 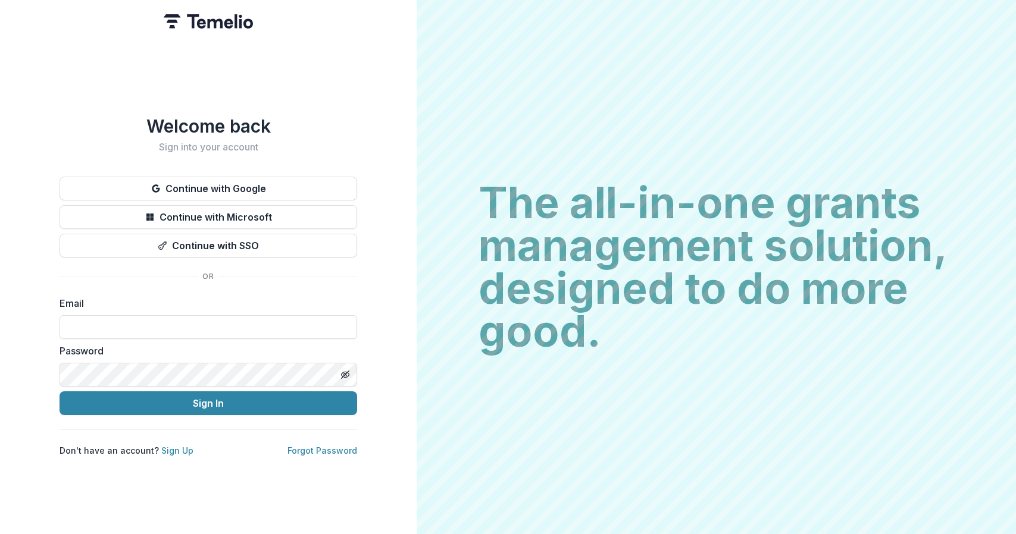 What do you see at coordinates (208, 147) in the screenshot?
I see `h2: Sign into your account` at bounding box center [208, 147].